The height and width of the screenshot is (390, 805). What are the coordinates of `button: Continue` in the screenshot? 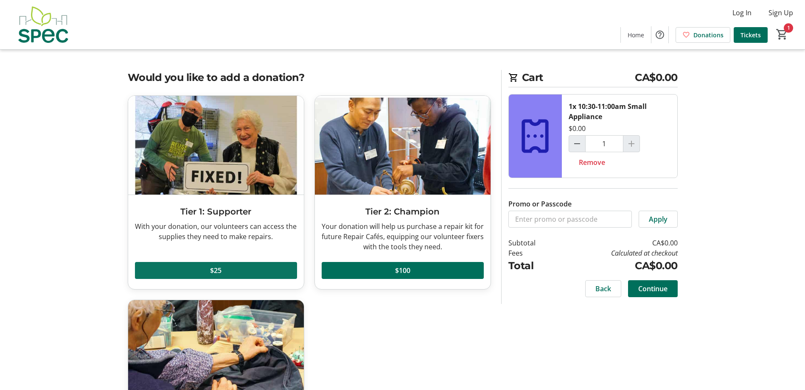 It's located at (653, 289).